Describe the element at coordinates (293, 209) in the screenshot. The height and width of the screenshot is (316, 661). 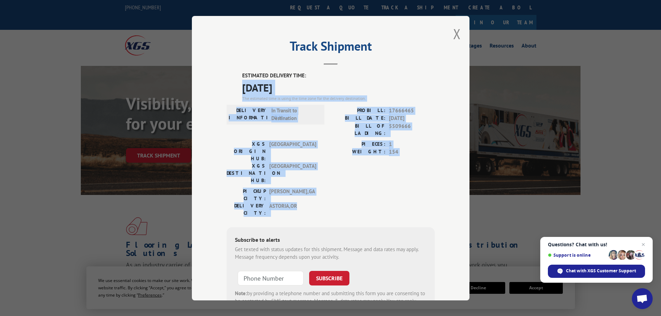
I see `span: ASTORIA , OR` at that location.